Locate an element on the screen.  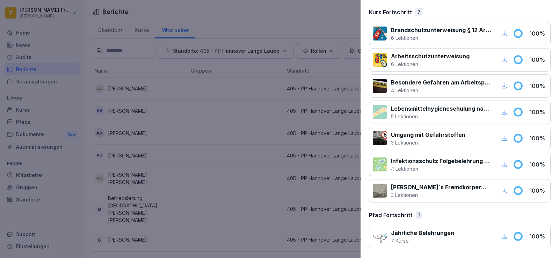
p: 5 Lektionen is located at coordinates (441, 116).